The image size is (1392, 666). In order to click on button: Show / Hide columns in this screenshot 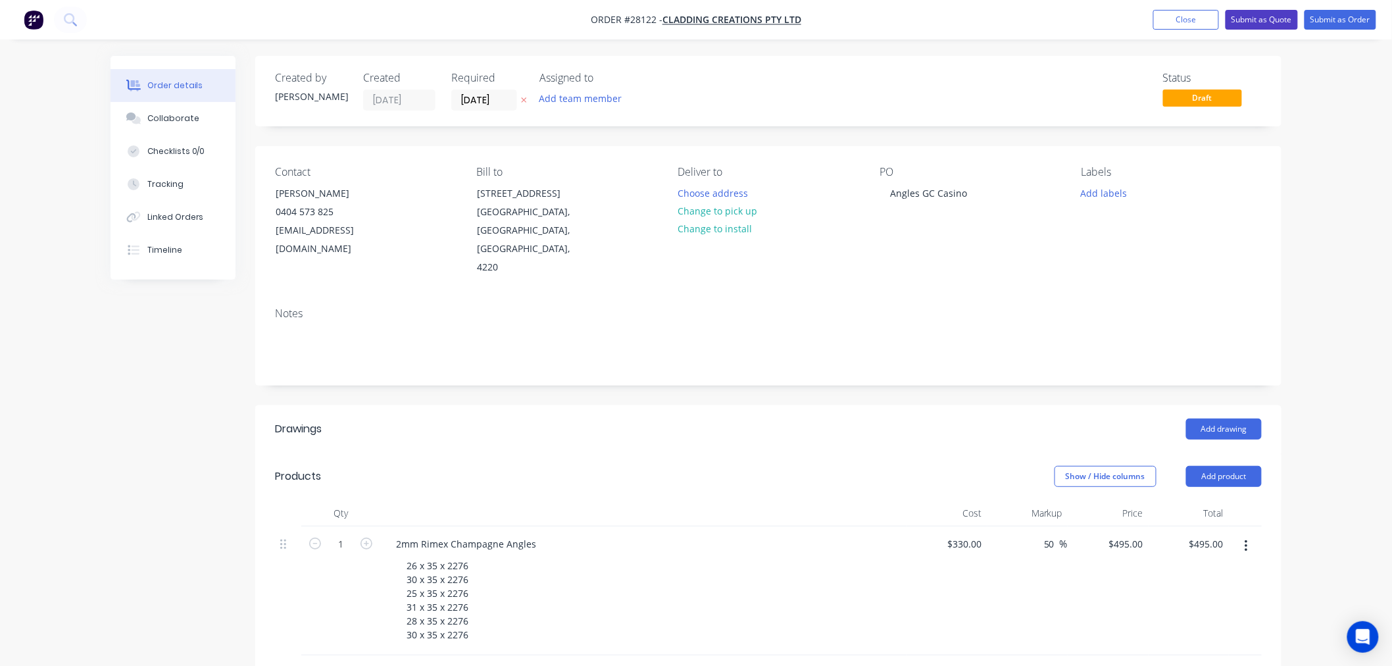, I will do `click(1105, 476)`.